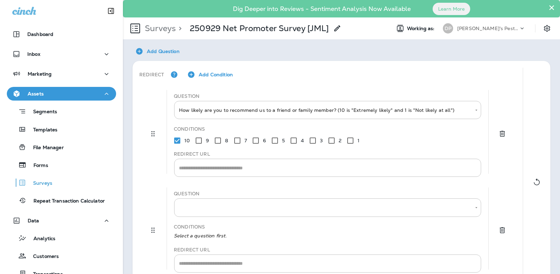 Image resolution: width=560 pixels, height=274 pixels. I want to click on div: How likely are you to recommend us to a friend or family member? (10 is "Extremely likely" and 1 ..., so click(328, 110).